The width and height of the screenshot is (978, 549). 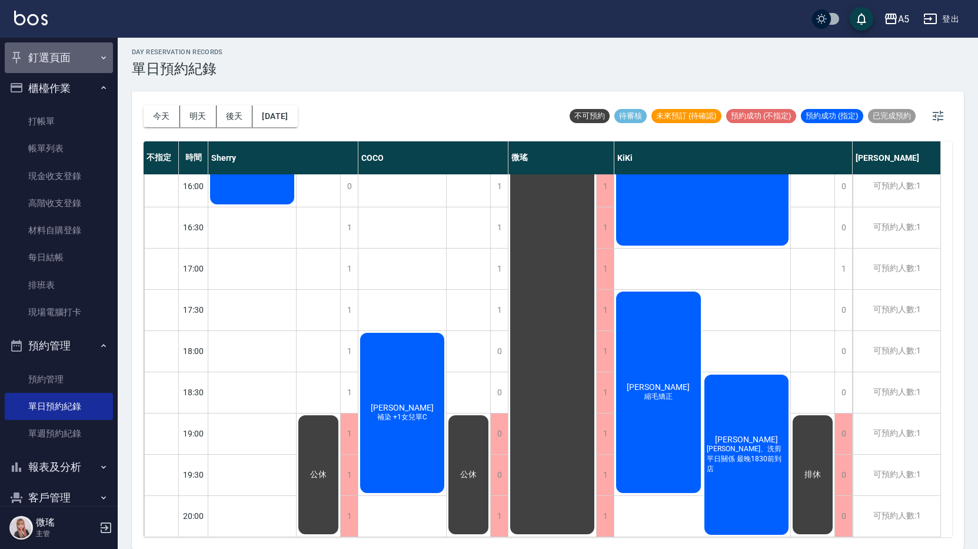 What do you see at coordinates (590, 116) in the screenshot?
I see `span: 不可預約` at bounding box center [590, 116].